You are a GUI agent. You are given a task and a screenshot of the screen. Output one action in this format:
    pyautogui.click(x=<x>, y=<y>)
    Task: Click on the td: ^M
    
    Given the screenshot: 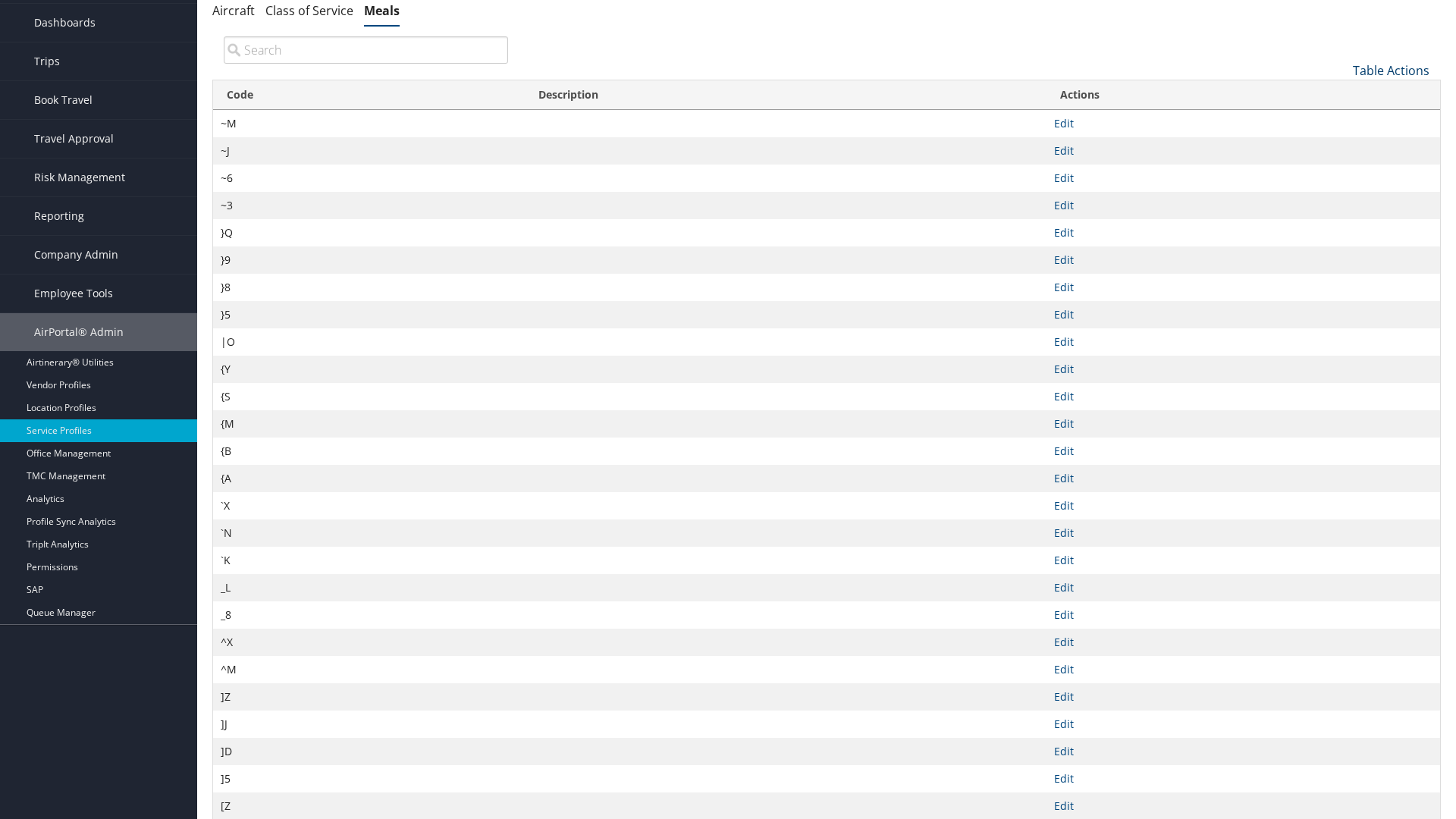 What is the action you would take?
    pyautogui.click(x=368, y=669)
    